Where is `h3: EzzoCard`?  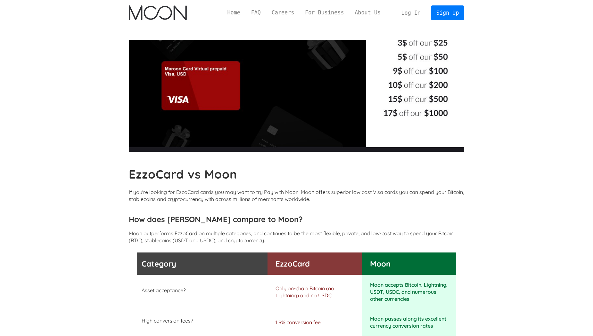
h3: EzzoCard is located at coordinates (317, 264).